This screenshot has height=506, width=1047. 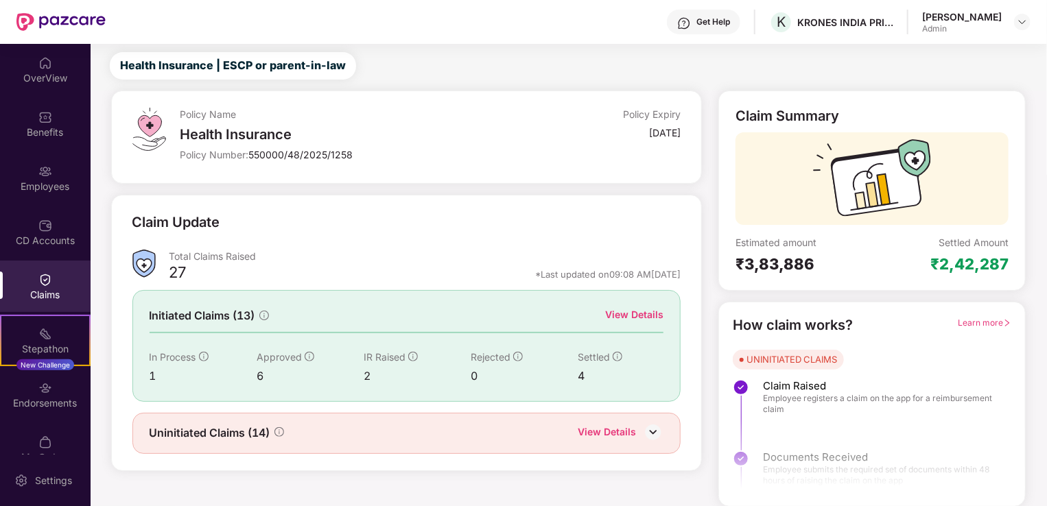 I want to click on div: Settled Amount, so click(x=973, y=242).